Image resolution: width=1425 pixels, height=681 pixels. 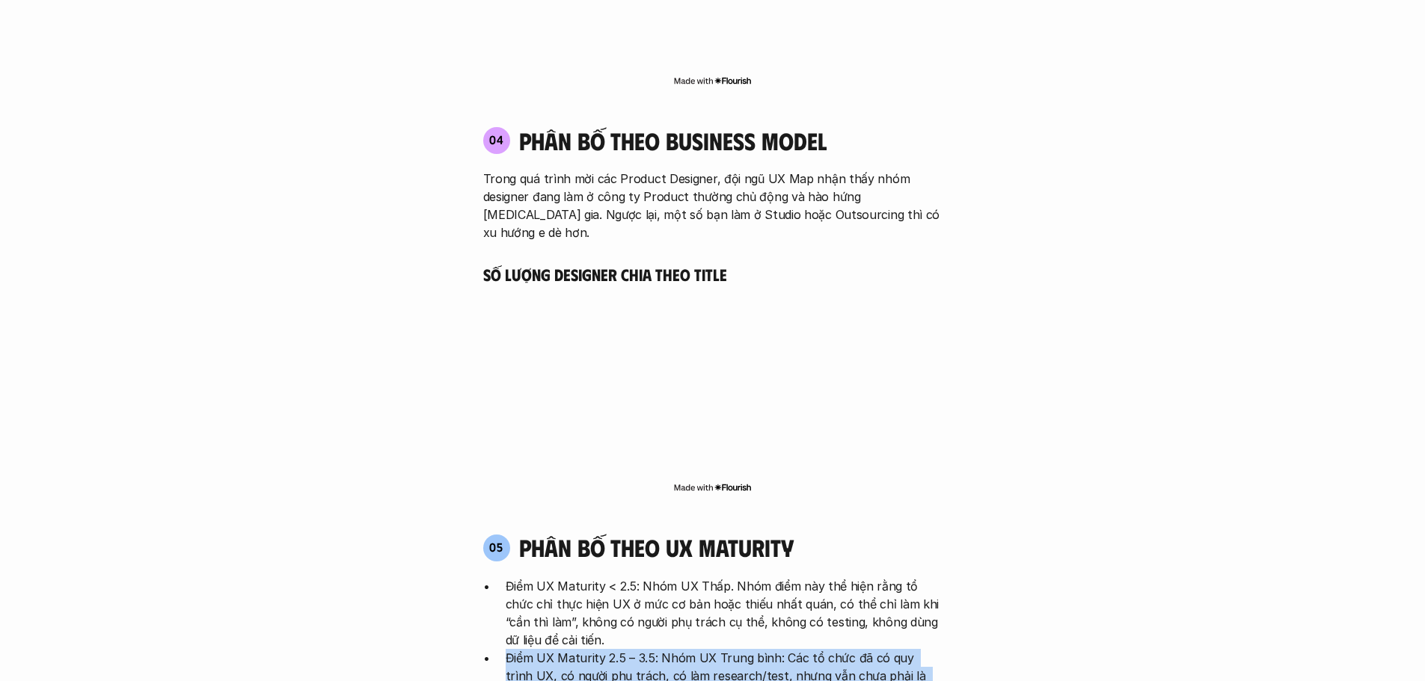 I want to click on p: Điểm UX Maturity < 2.5: Nhóm UX Thấp. Nhóm điểm này thể hiện rằng tổ chức chỉ thực hiện UX ở mức ..., so click(x=724, y=613).